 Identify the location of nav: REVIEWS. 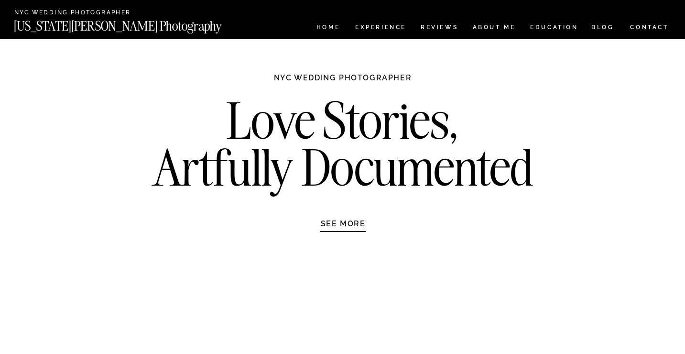
(439, 28).